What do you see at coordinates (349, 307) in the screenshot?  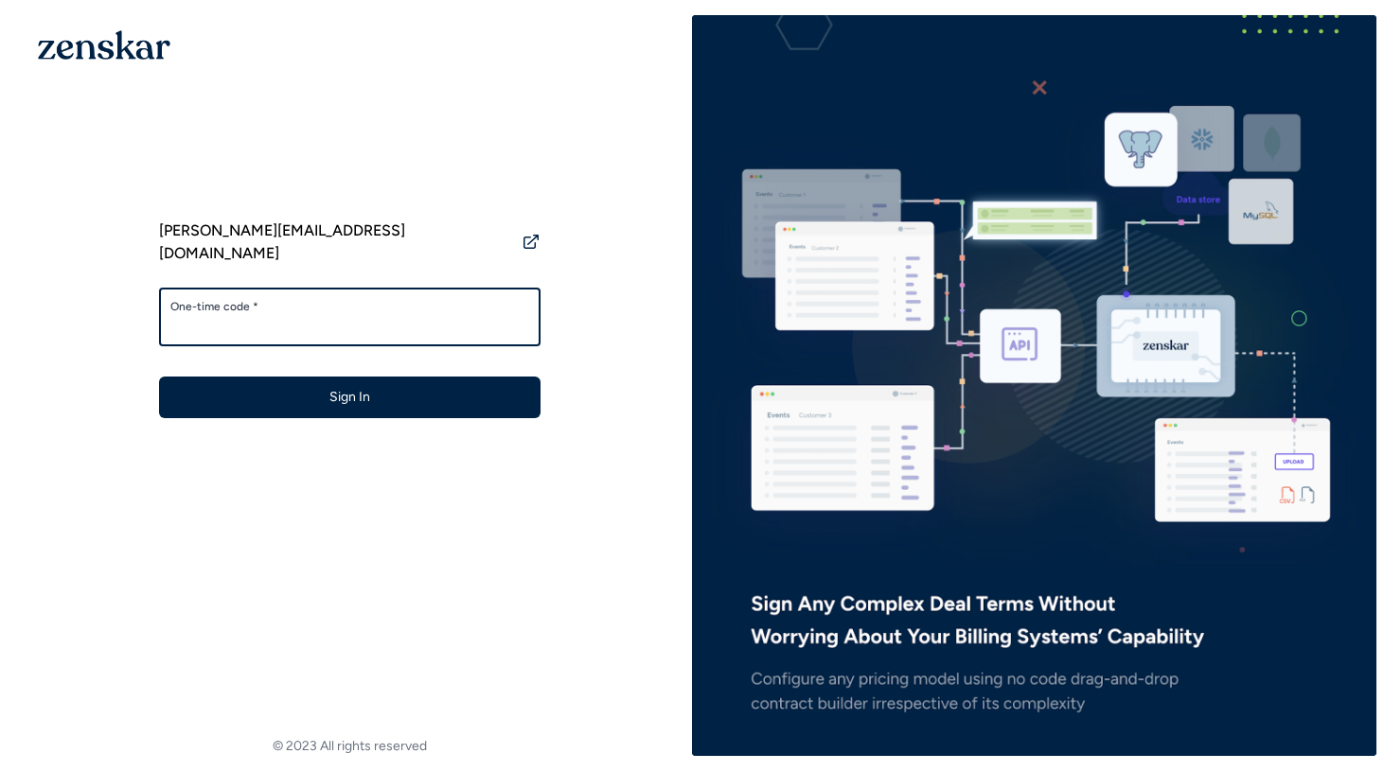 I see `label: One-time code *` at bounding box center [349, 307].